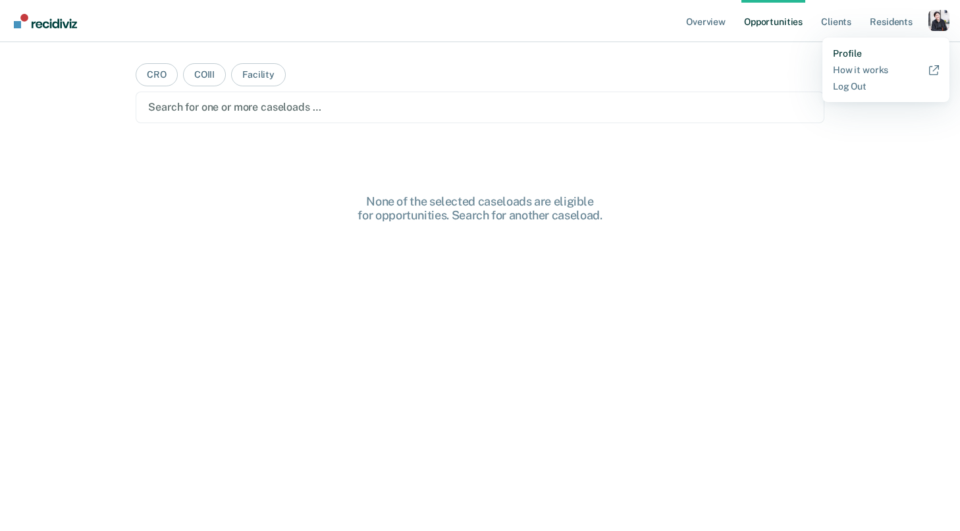 This screenshot has height=531, width=960. I want to click on button: Facility, so click(258, 74).